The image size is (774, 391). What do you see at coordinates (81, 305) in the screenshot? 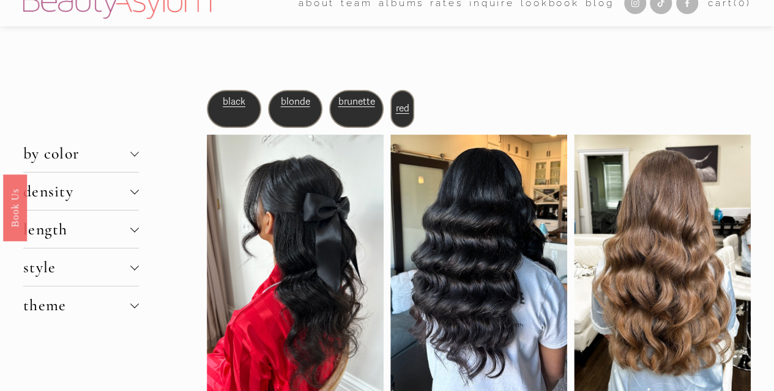
I see `button: theme` at bounding box center [81, 305].